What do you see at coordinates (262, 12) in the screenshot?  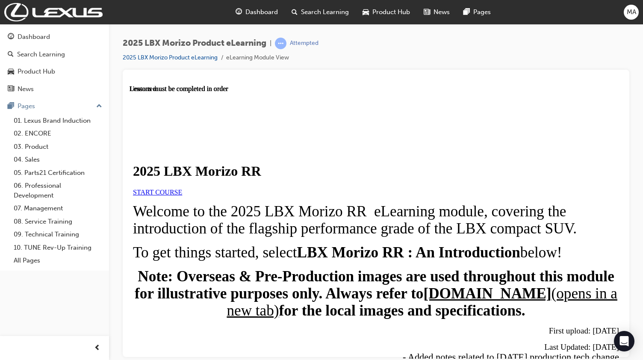 I see `span: Dashboard` at bounding box center [262, 12].